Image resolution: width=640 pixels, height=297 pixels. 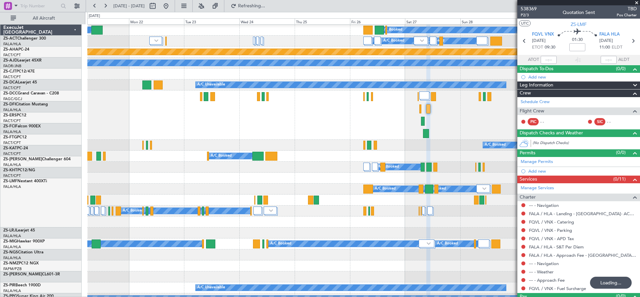 I want to click on span: FQVL VNX, so click(x=543, y=35).